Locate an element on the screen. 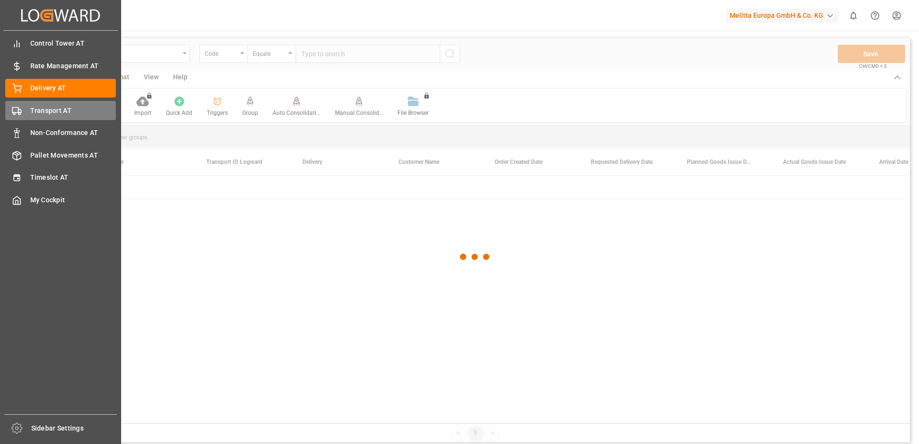  a: Rate Management AT is located at coordinates (61, 65).